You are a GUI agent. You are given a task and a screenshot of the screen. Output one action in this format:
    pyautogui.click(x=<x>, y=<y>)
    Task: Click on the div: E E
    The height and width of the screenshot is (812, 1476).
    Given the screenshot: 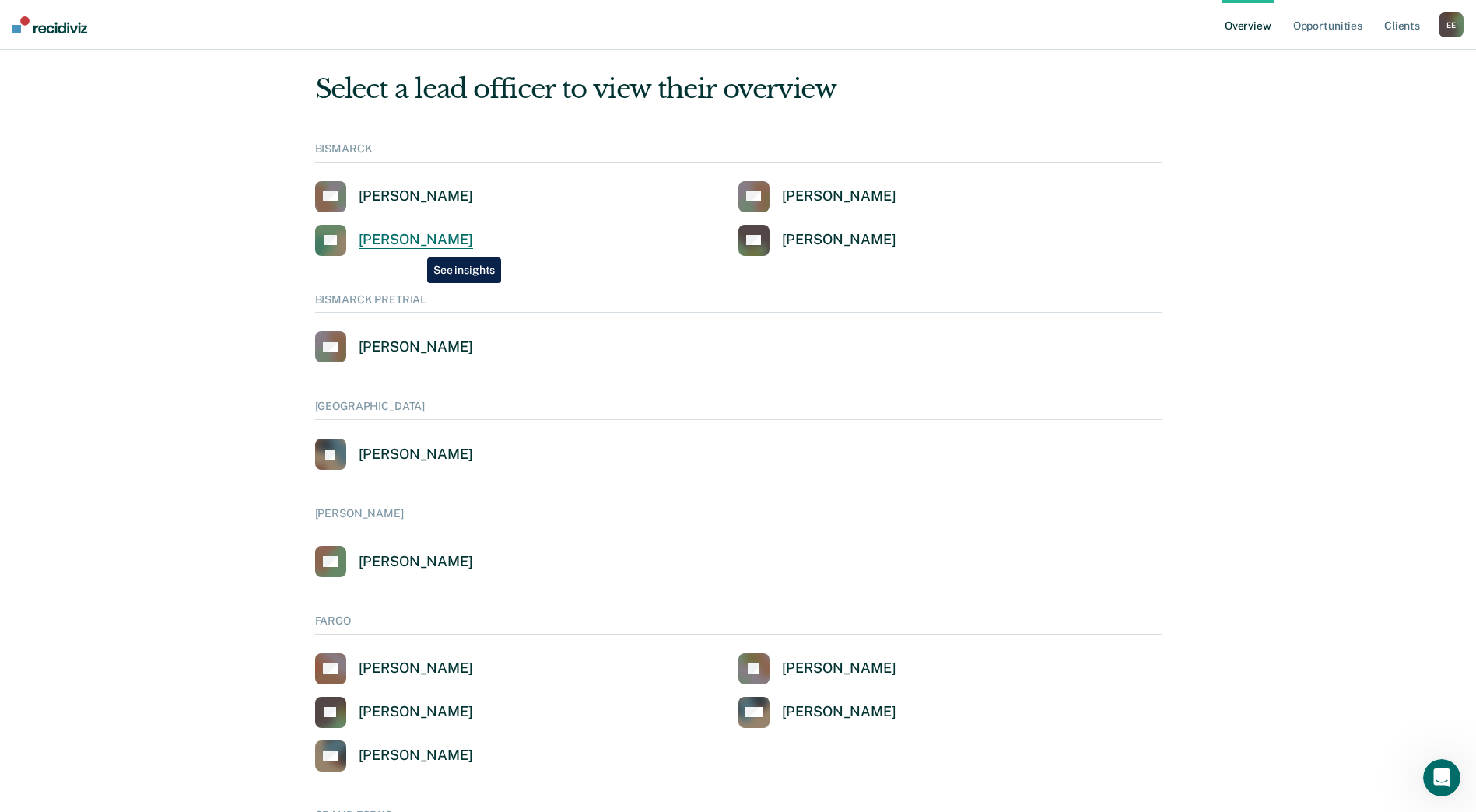 What is the action you would take?
    pyautogui.click(x=1451, y=25)
    